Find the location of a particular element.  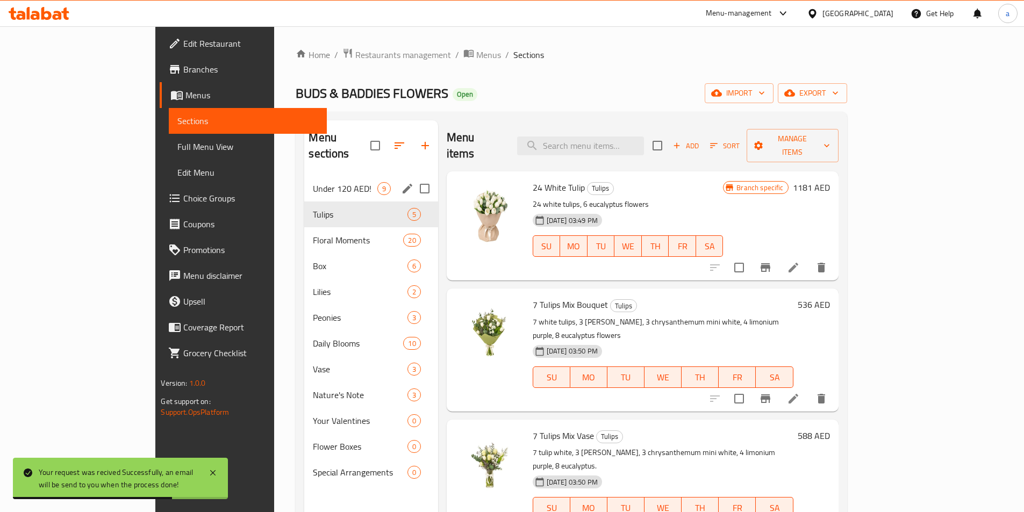

span: Edit Menu is located at coordinates (247, 173).